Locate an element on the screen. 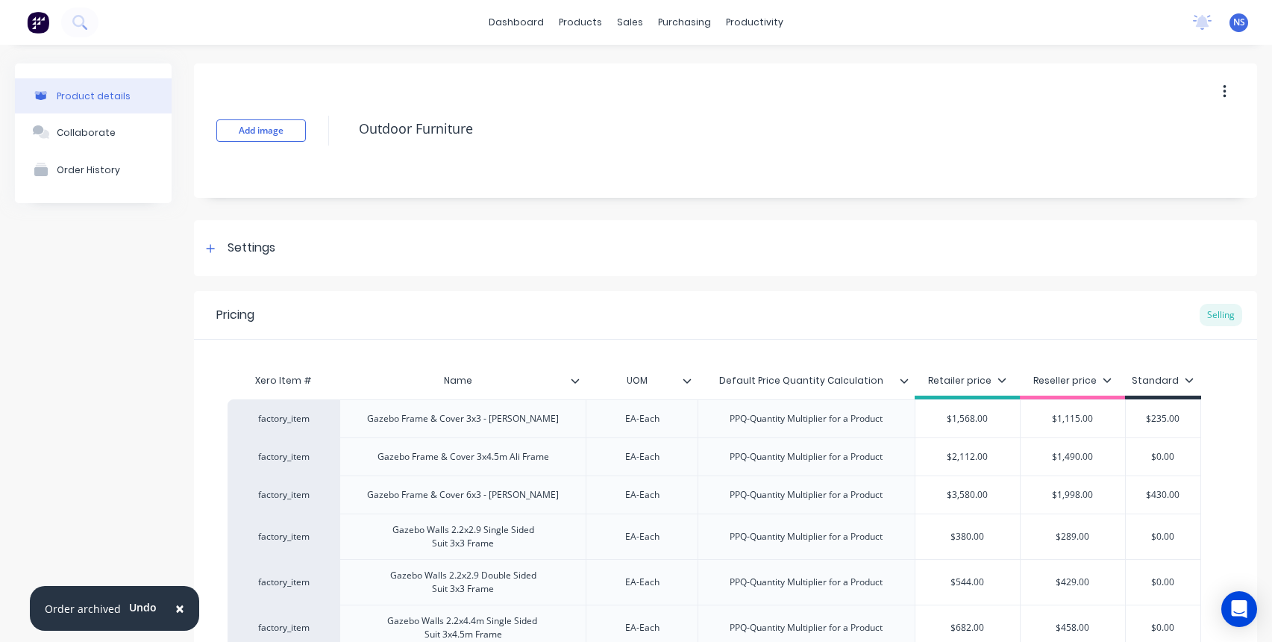 This screenshot has height=642, width=1272. button: Order History is located at coordinates (93, 169).